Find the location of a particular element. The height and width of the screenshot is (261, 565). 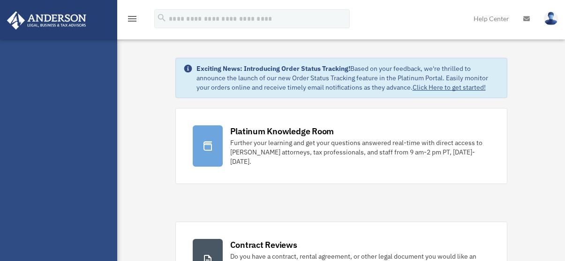

div: Based on your feedback, we're thrilled to announce the launch of our new Order Status Tracking fe... is located at coordinates (348, 78).